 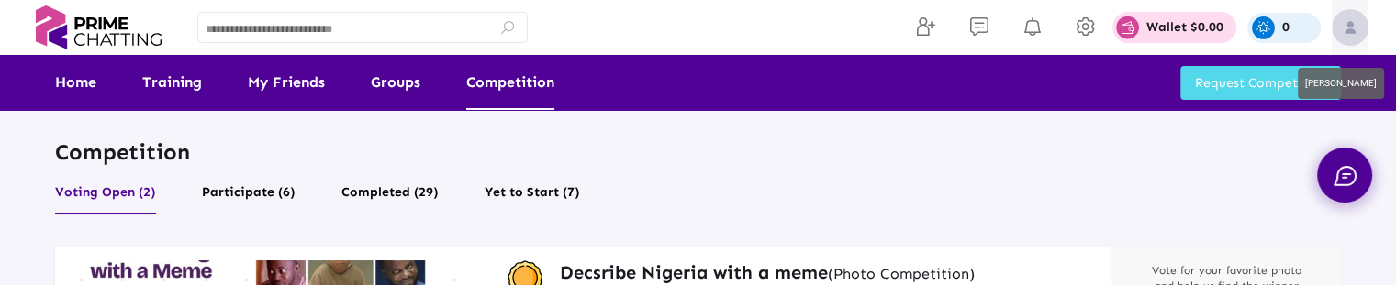 I want to click on button: Yet to Start (7), so click(x=532, y=197).